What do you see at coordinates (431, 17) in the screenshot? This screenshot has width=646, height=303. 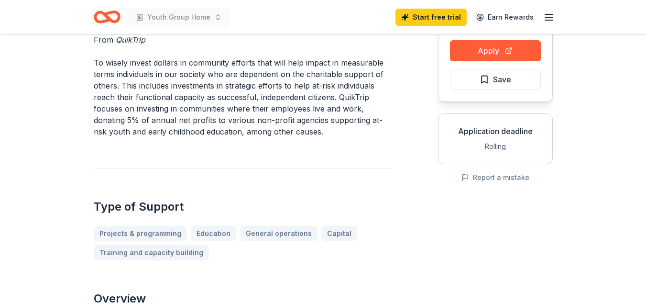 I see `a: Start free trial` at bounding box center [431, 17].